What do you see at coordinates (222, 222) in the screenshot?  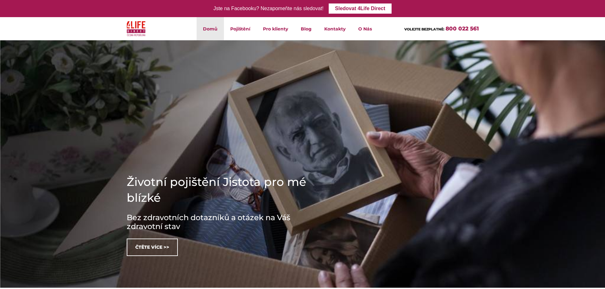 I see `h3: Bez zdravotních dotazníků a otázek na Váš zdravotní stav` at bounding box center [222, 222].